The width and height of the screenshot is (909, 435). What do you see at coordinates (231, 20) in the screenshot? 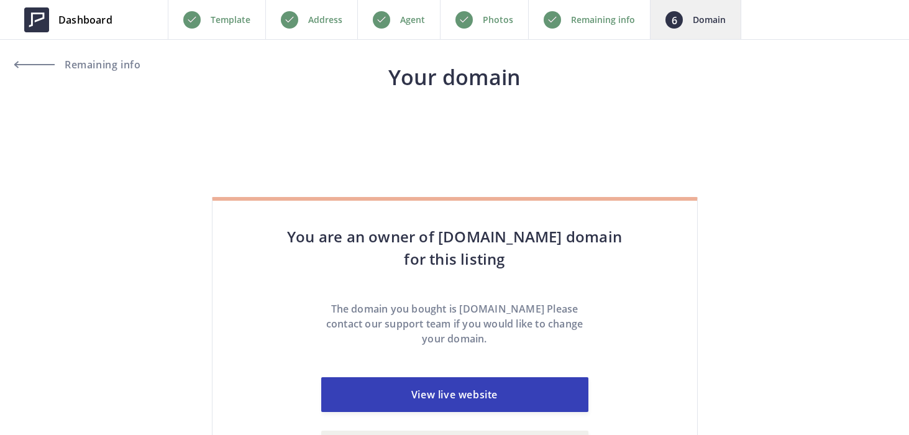
I see `p: Template` at bounding box center [231, 20].